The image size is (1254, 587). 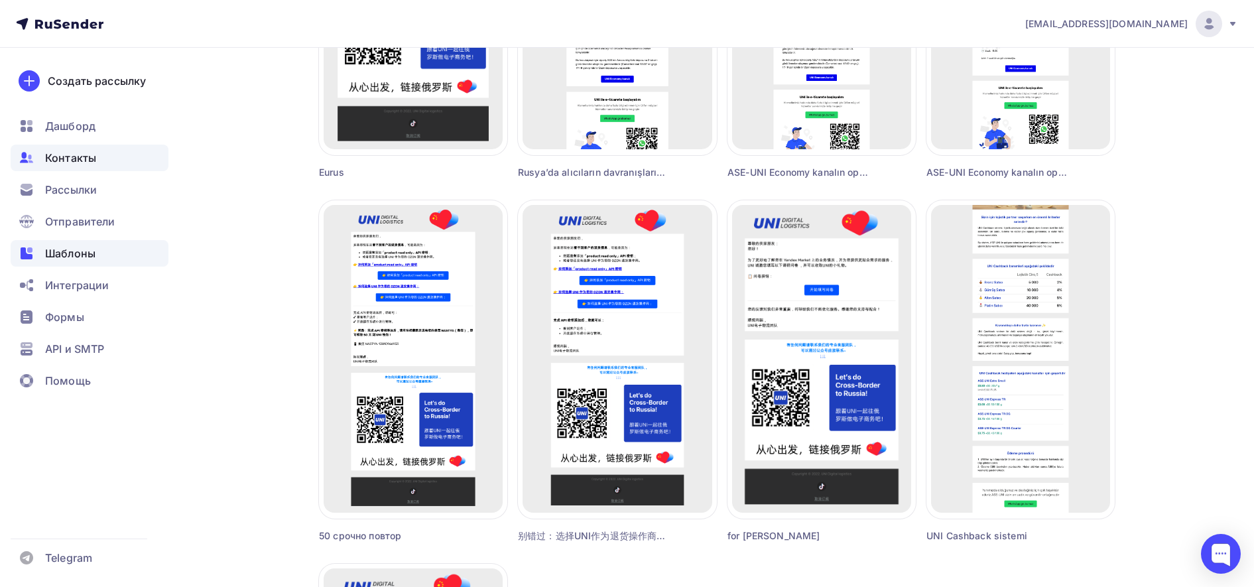 What do you see at coordinates (997, 536) in the screenshot?
I see `div: UNI Cashback sistemi` at bounding box center [997, 536].